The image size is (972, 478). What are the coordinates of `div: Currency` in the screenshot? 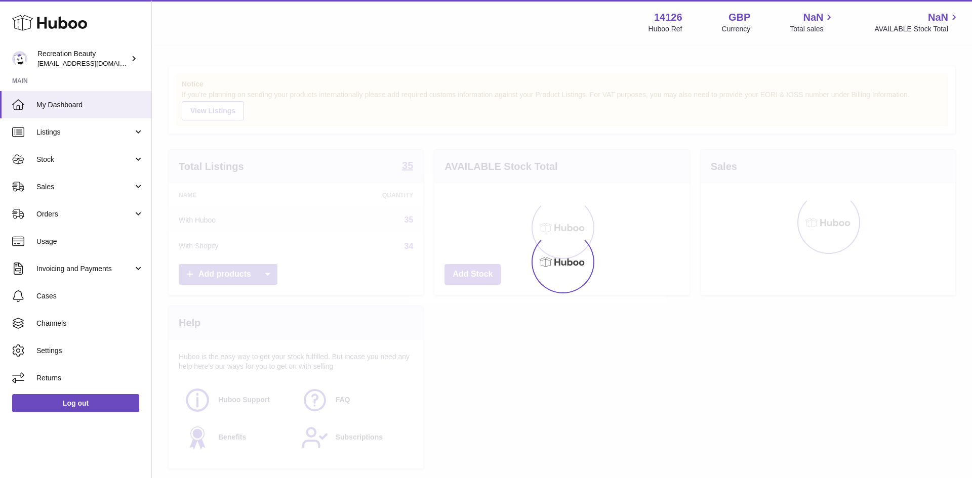 It's located at (736, 29).